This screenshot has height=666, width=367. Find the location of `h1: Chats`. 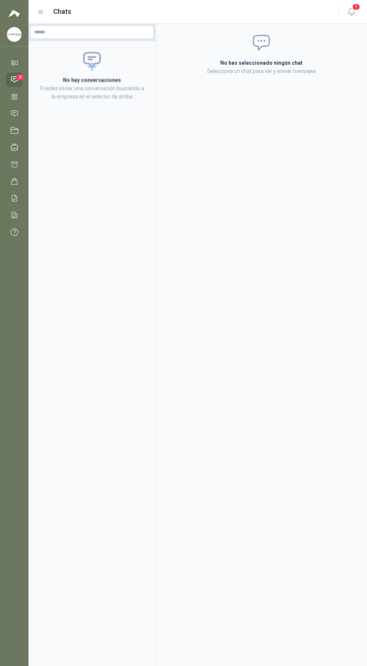

h1: Chats is located at coordinates (62, 12).